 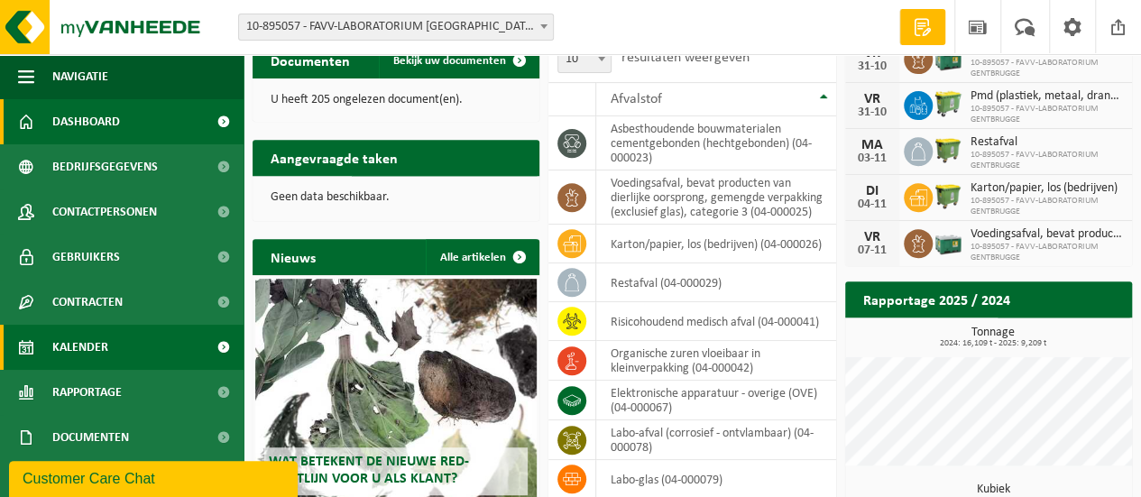 What do you see at coordinates (584, 60) in the screenshot?
I see `span: 10` at bounding box center [584, 60].